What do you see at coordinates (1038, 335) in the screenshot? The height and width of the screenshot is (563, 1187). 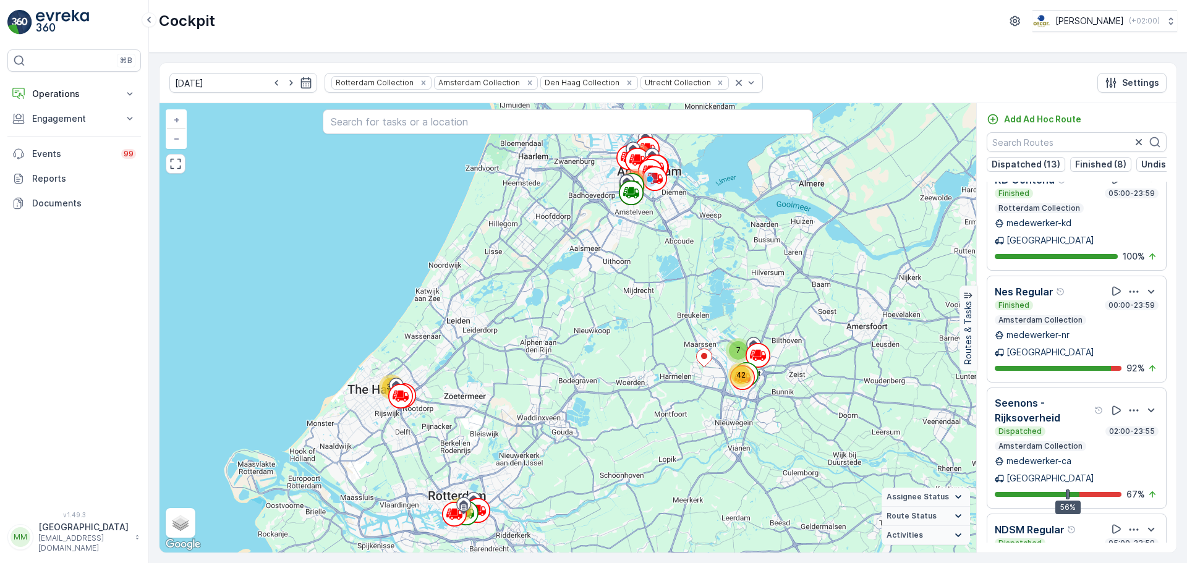 I see `p: medewerker-nr` at bounding box center [1038, 335].